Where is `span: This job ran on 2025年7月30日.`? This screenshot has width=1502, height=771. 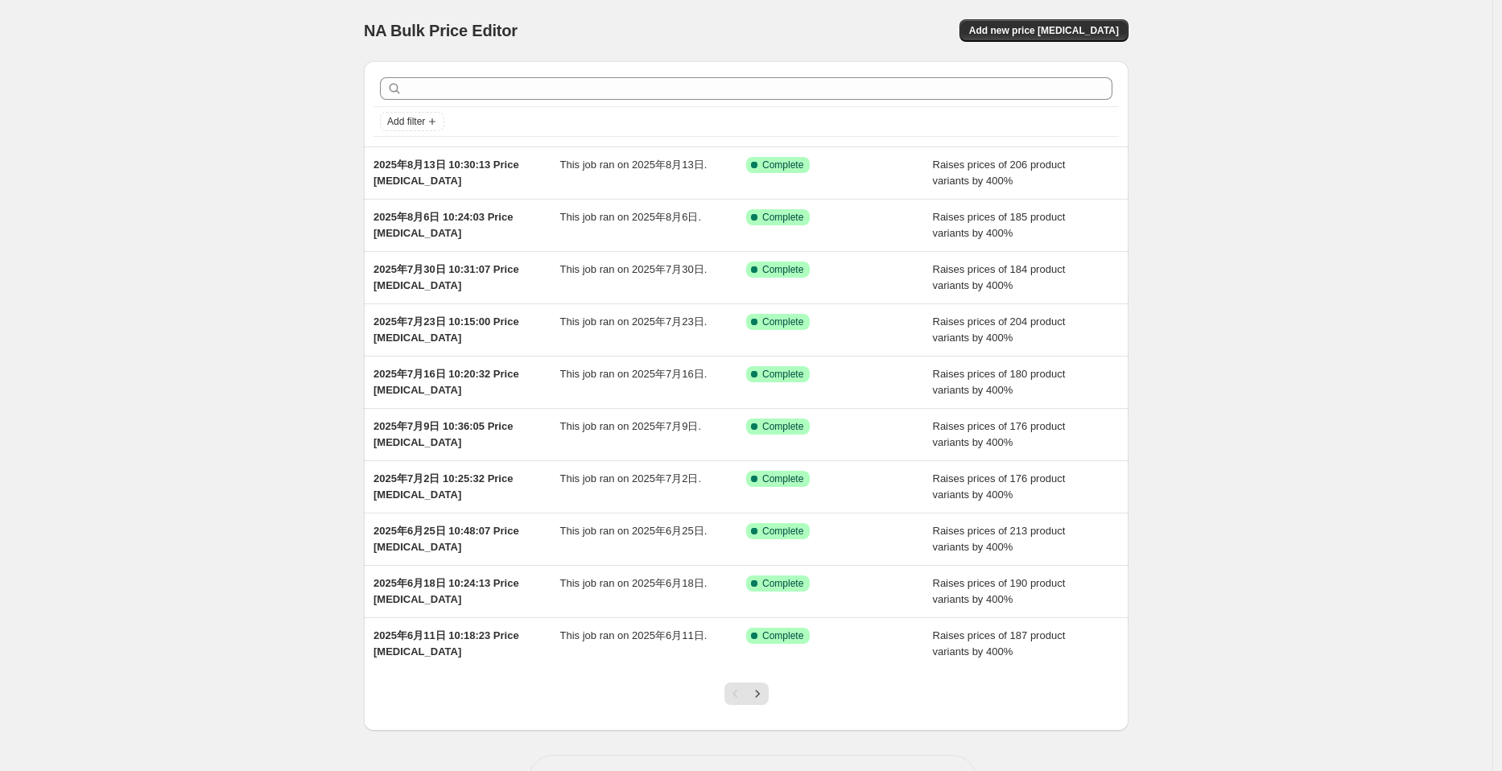
span: This job ran on 2025年7月30日. is located at coordinates (634, 269).